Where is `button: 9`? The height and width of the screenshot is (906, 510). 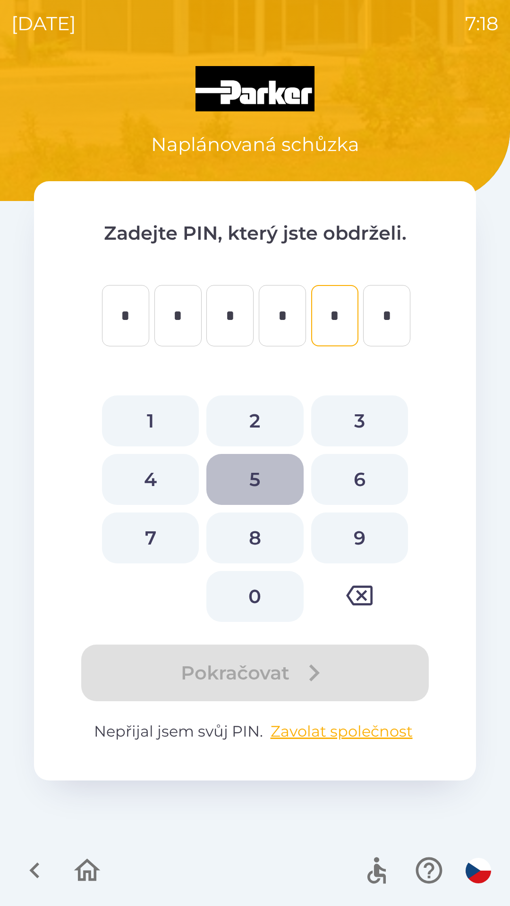
button: 9 is located at coordinates (359, 538).